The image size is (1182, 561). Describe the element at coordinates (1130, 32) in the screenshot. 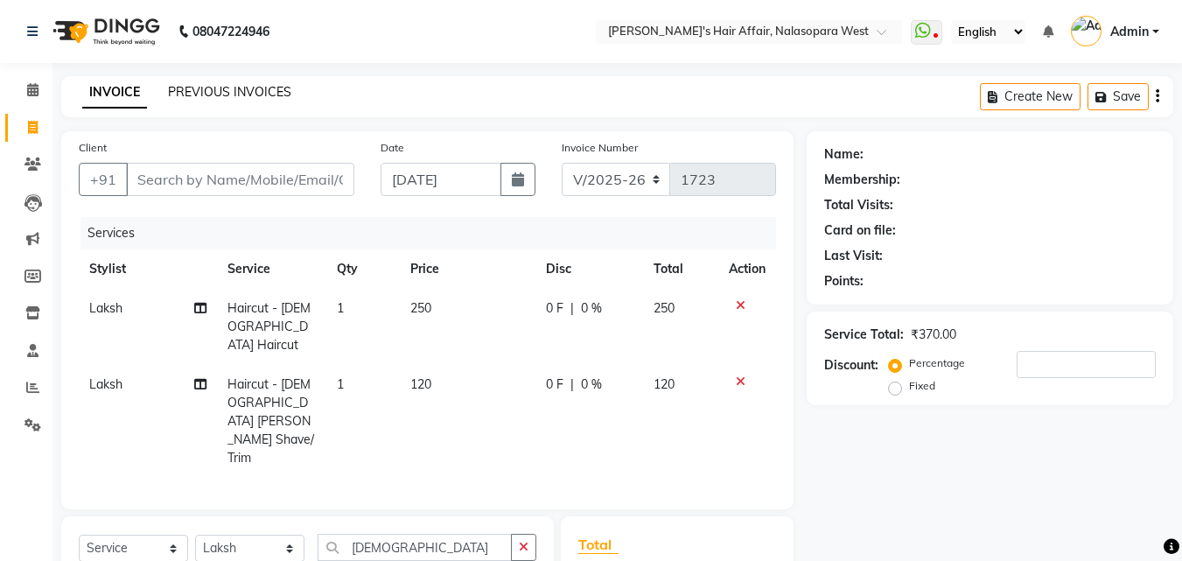

I see `span: Admin` at that location.